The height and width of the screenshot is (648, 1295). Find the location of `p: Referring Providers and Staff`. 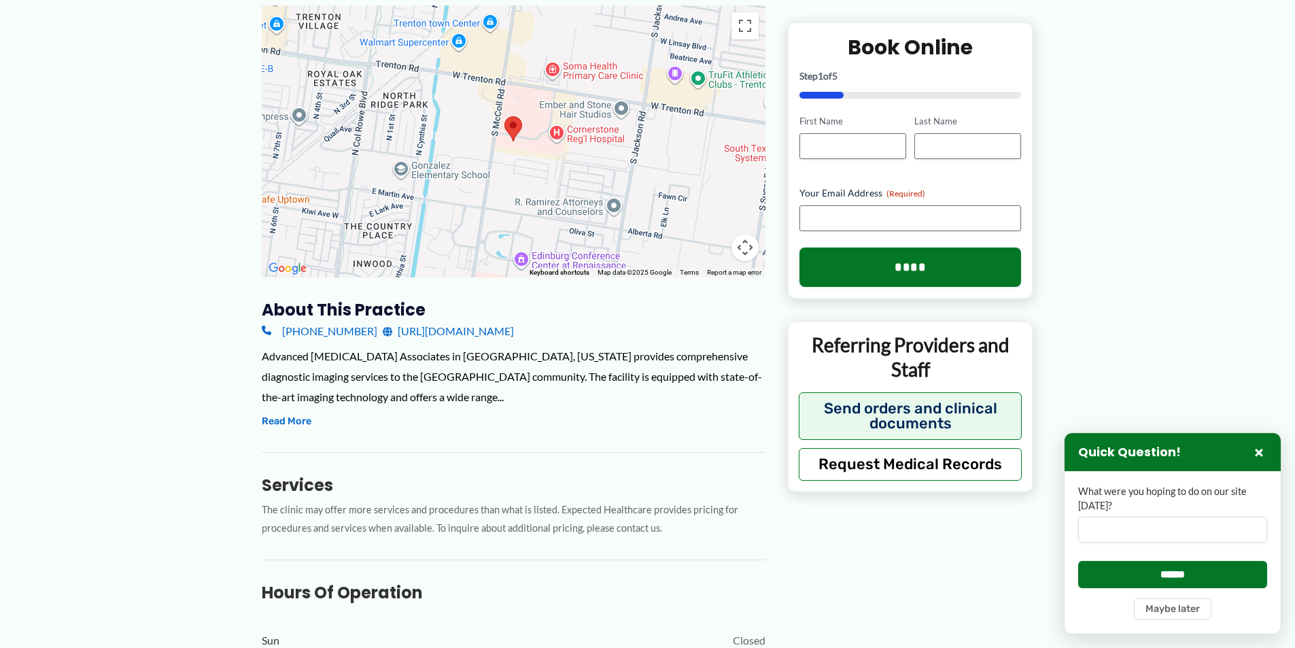

p: Referring Providers and Staff is located at coordinates (910, 357).